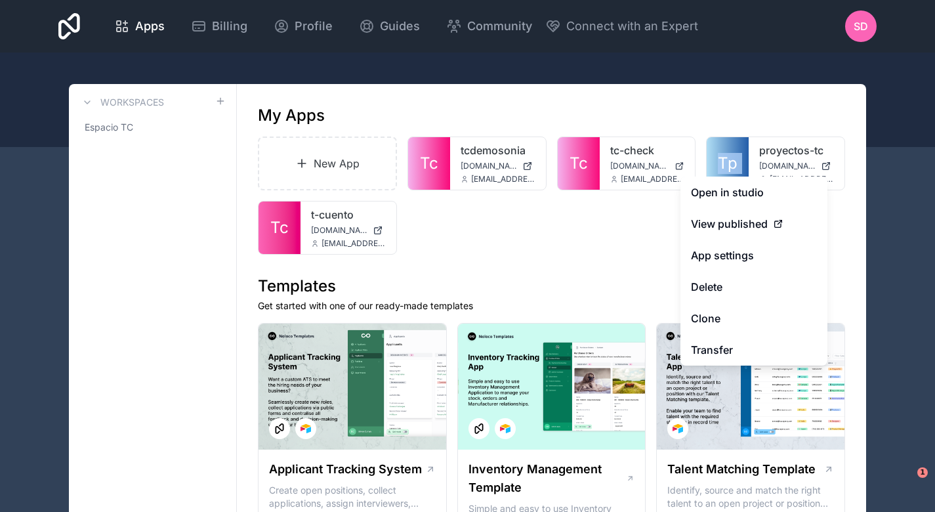 This screenshot has width=935, height=512. Describe the element at coordinates (754, 318) in the screenshot. I see `a: Clone` at that location.